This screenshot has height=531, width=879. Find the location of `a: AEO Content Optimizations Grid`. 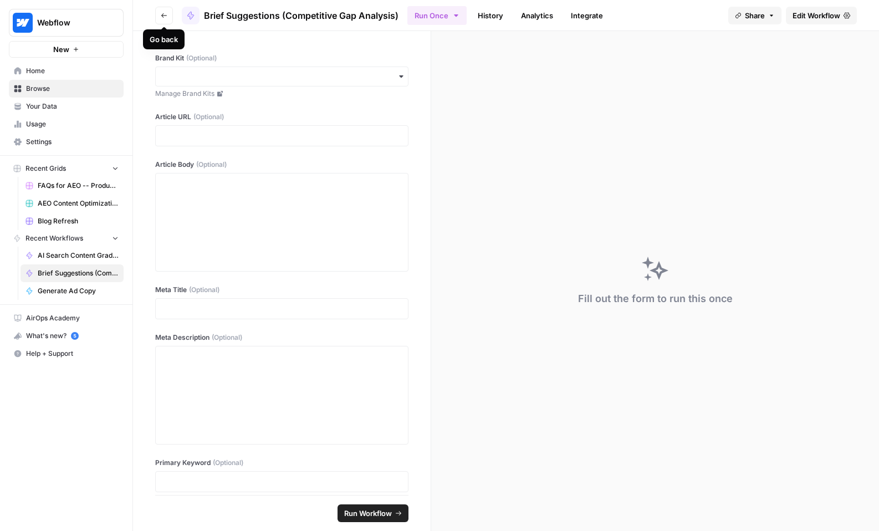

a: AEO Content Optimizations Grid is located at coordinates (72, 203).